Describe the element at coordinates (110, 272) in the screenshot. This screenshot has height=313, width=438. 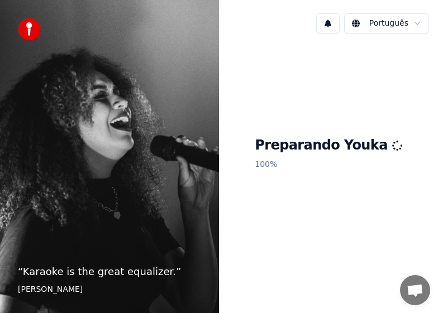
I see `p: “ Karaoke is the great equalizer. ”` at that location.